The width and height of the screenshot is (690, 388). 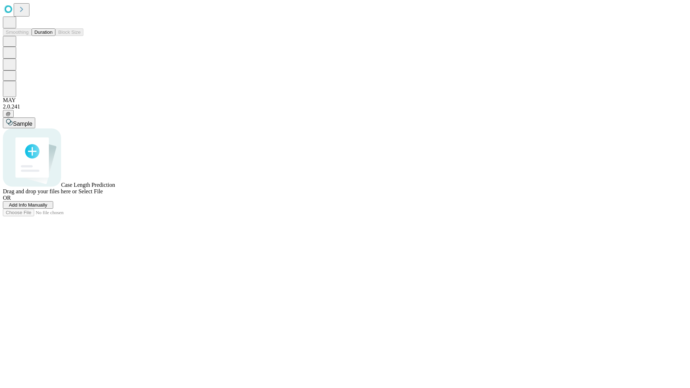 What do you see at coordinates (28, 205) in the screenshot?
I see `button: Add Info Manually` at bounding box center [28, 205].